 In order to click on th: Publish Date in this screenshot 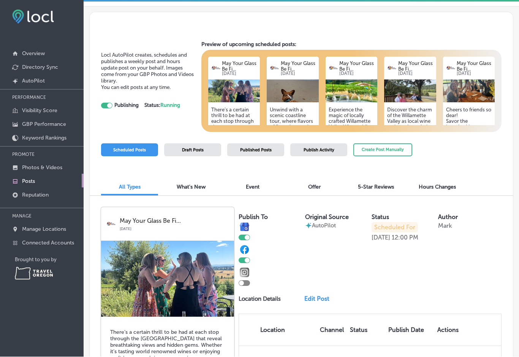, I will do `click(410, 330)`.